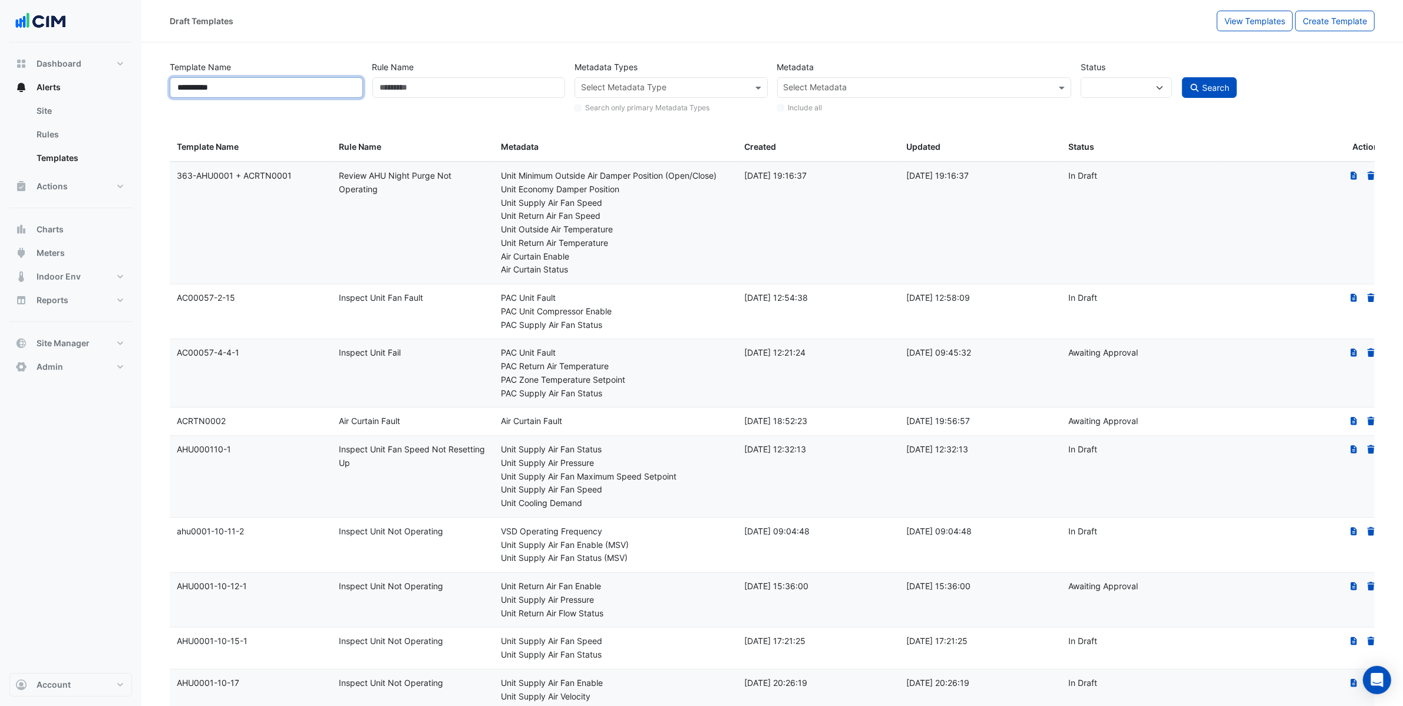  What do you see at coordinates (615, 558) in the screenshot?
I see `div: Unit Supply Air Fan Status (MSV)` at bounding box center [615, 558].